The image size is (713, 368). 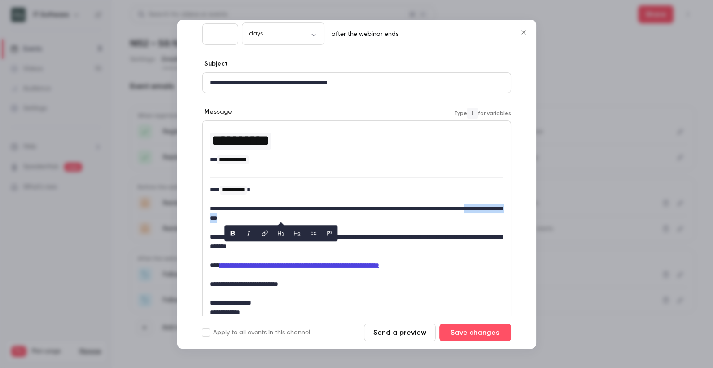 I want to click on label: Message, so click(x=217, y=112).